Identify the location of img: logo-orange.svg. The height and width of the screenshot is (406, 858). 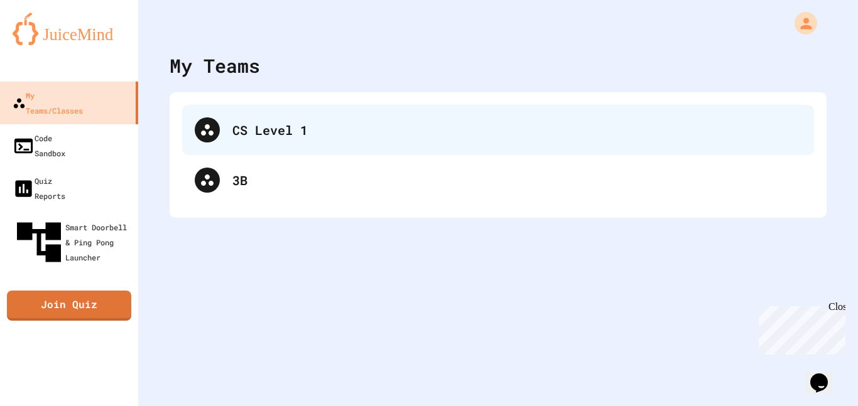
(69, 29).